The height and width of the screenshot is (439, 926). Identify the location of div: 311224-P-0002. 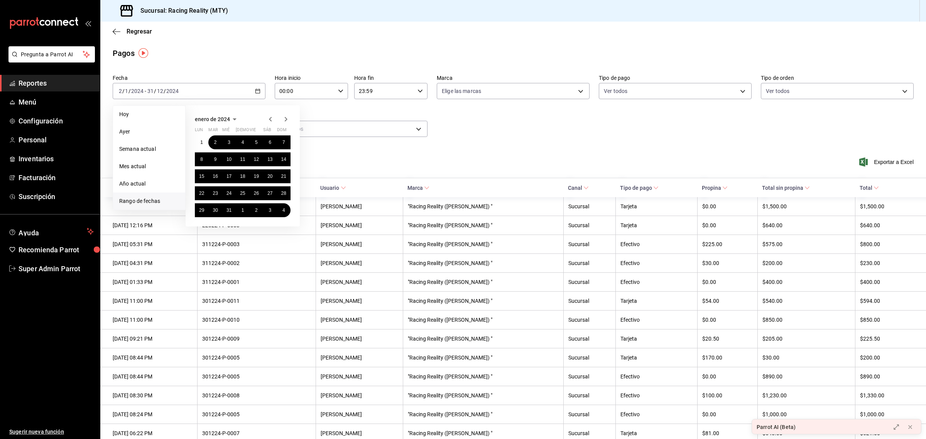
(257, 263).